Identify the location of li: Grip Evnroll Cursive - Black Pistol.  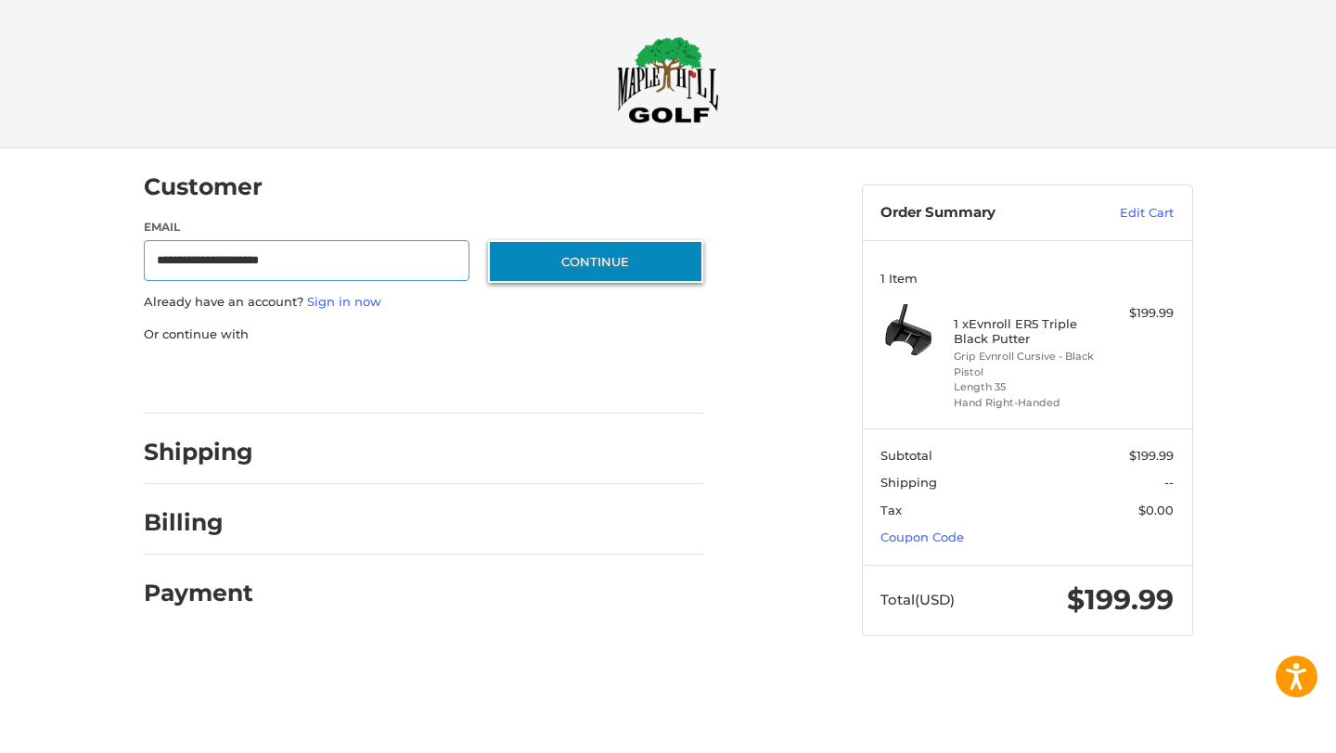
(1024, 364).